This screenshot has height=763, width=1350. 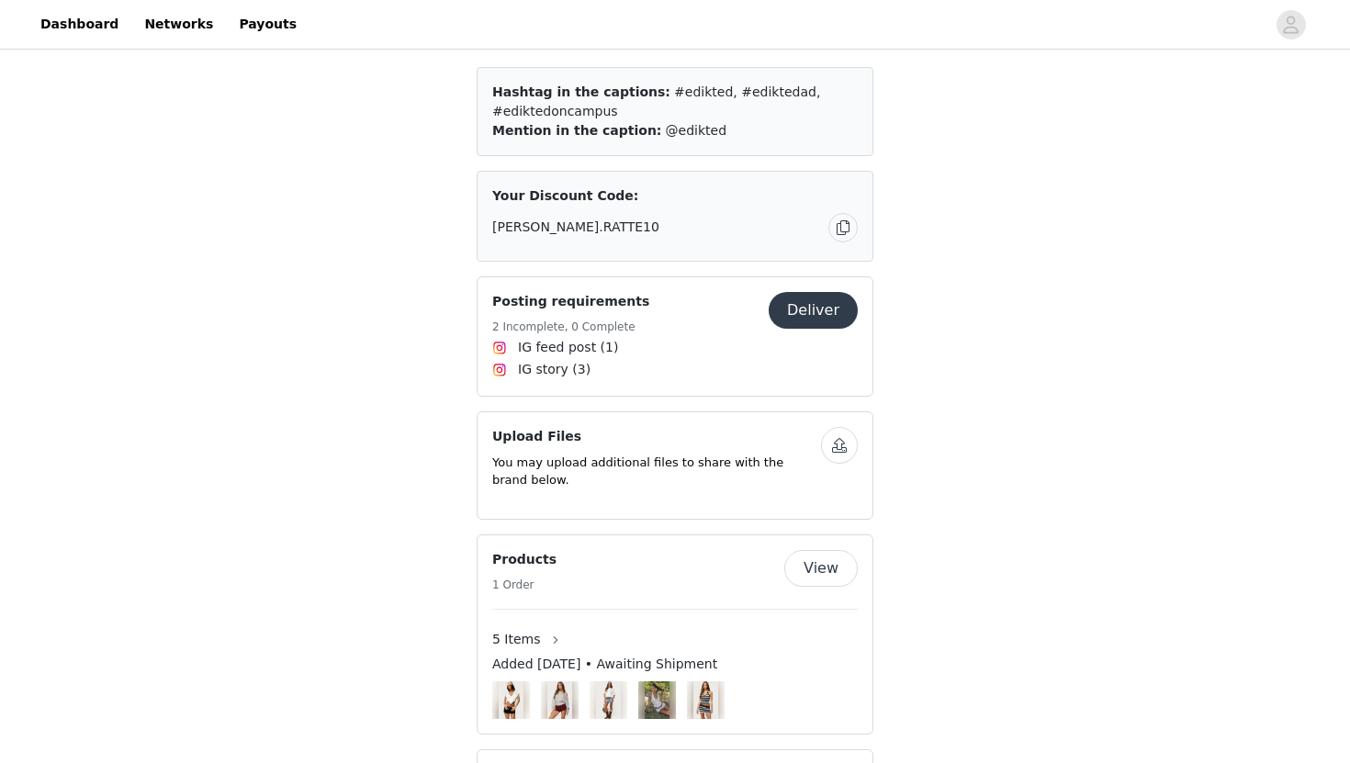 I want to click on div: Posting requirements, so click(x=675, y=336).